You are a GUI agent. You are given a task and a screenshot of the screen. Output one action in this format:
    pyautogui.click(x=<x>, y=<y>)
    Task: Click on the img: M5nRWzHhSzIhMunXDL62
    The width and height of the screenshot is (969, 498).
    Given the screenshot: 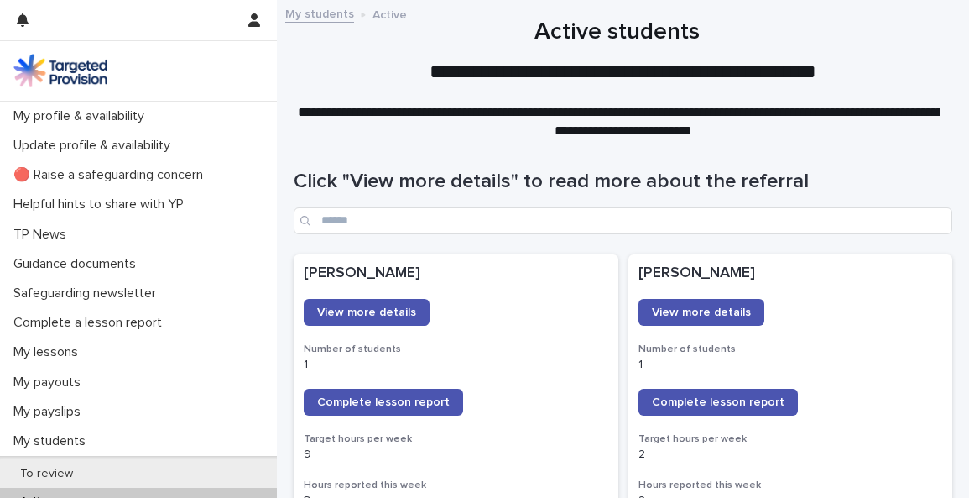 What is the action you would take?
    pyautogui.click(x=60, y=70)
    